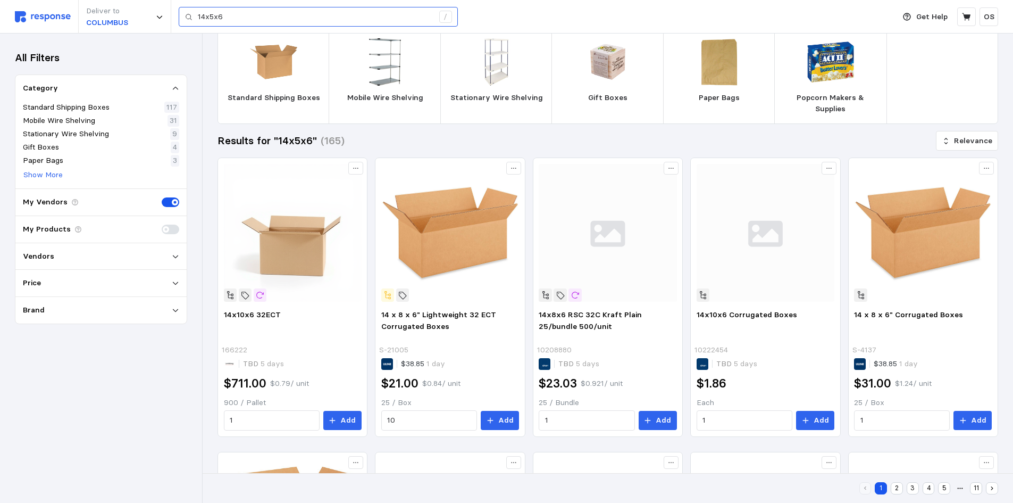 This screenshot has width=1013, height=503. I want to click on h2: $23.03, so click(558, 383).